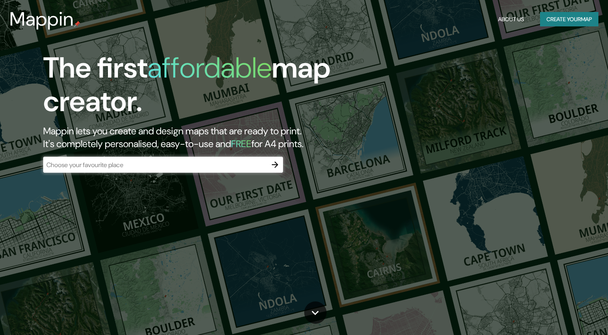 This screenshot has width=608, height=335. What do you see at coordinates (195, 88) in the screenshot?
I see `h1: The first map creator.` at bounding box center [195, 88].